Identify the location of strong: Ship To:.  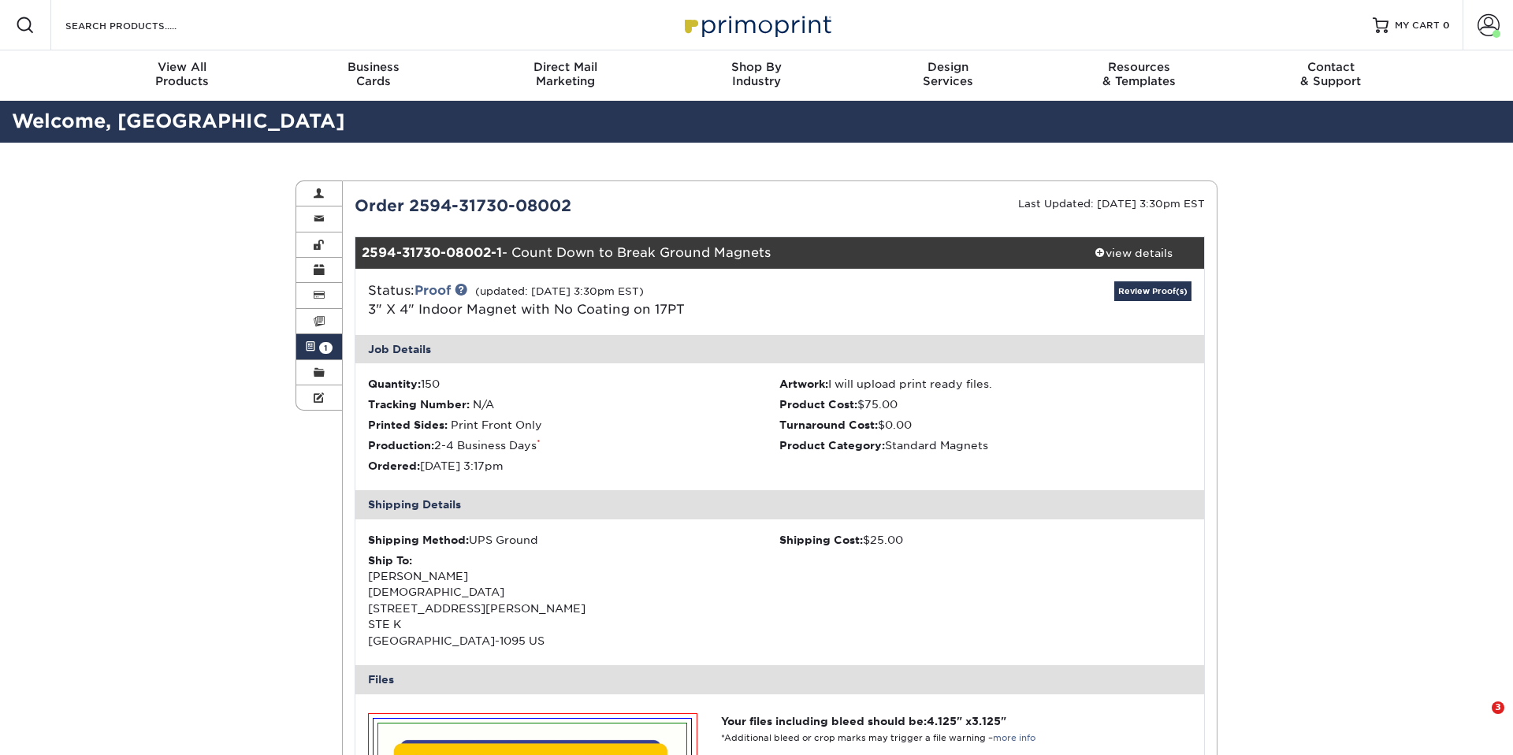
(390, 560).